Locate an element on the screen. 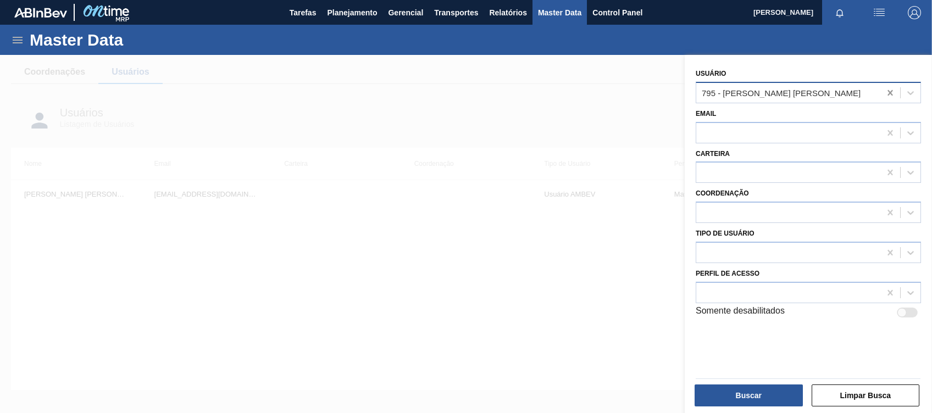 The image size is (932, 413). label: Perfil de Acesso is located at coordinates (727, 274).